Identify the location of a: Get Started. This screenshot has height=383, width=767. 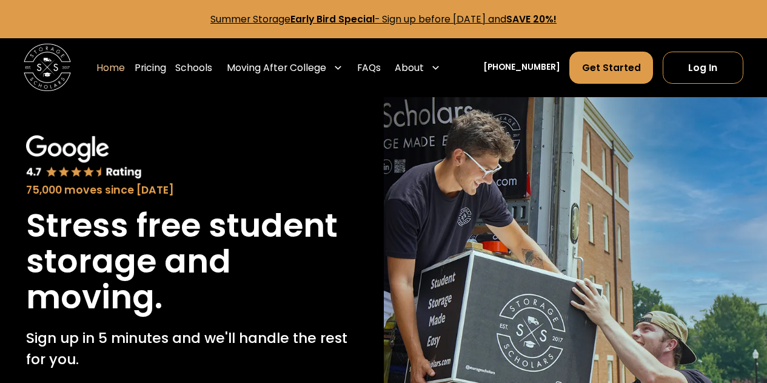
(612, 67).